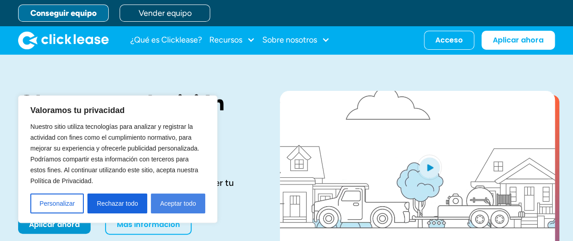  What do you see at coordinates (449, 40) in the screenshot?
I see `div: Acceso` at bounding box center [449, 40].